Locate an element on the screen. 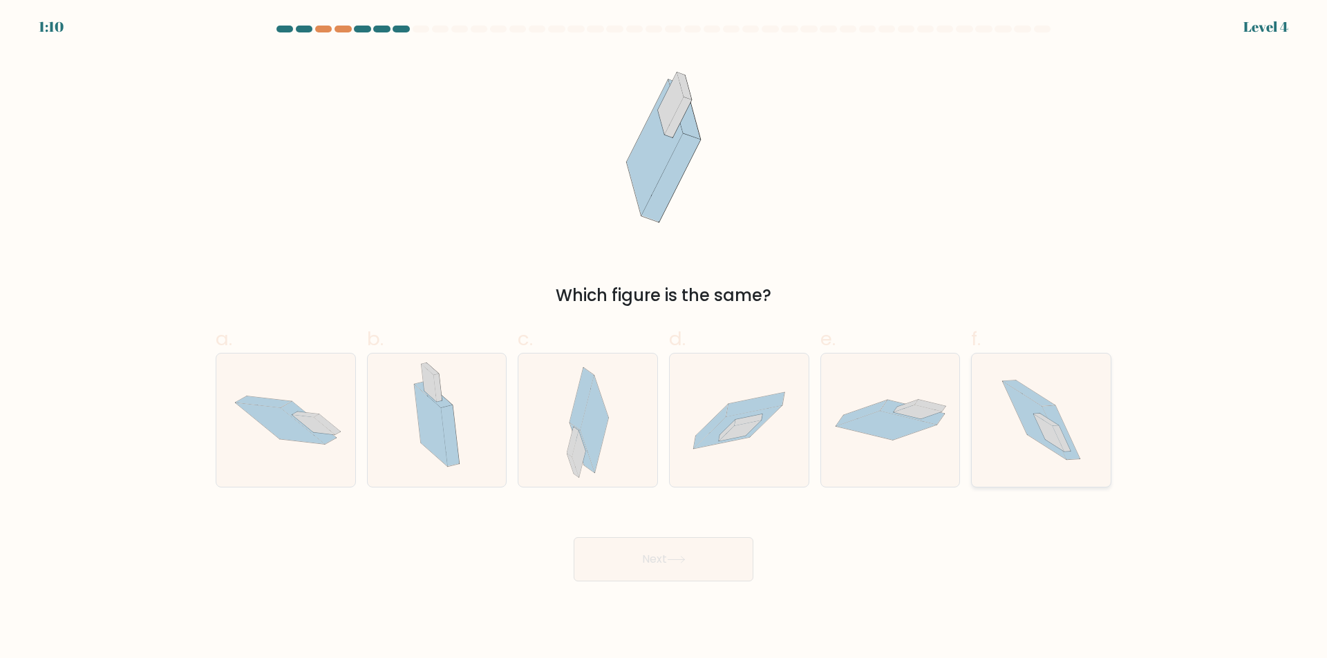 The width and height of the screenshot is (1327, 658). button: Next is located at coordinates (663, 560).